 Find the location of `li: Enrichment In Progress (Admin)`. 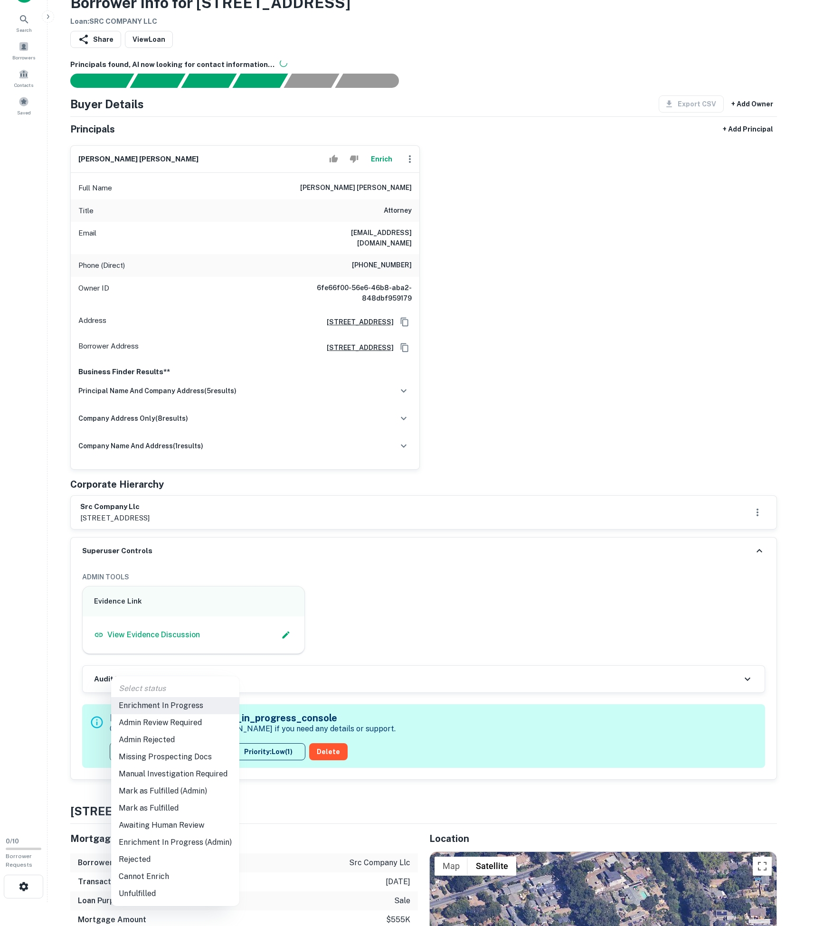

li: Enrichment In Progress (Admin) is located at coordinates (175, 843).